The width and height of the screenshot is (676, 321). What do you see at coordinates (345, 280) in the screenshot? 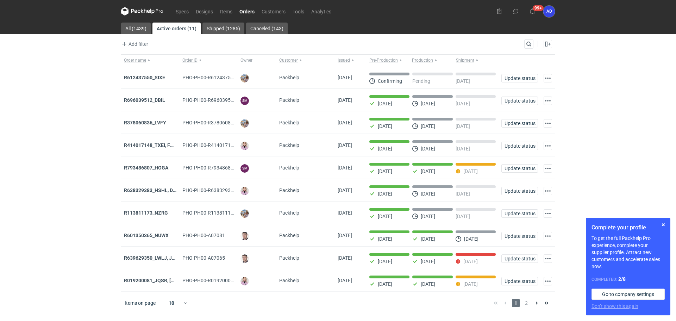
I see `span: 31/07/2025` at bounding box center [345, 280].